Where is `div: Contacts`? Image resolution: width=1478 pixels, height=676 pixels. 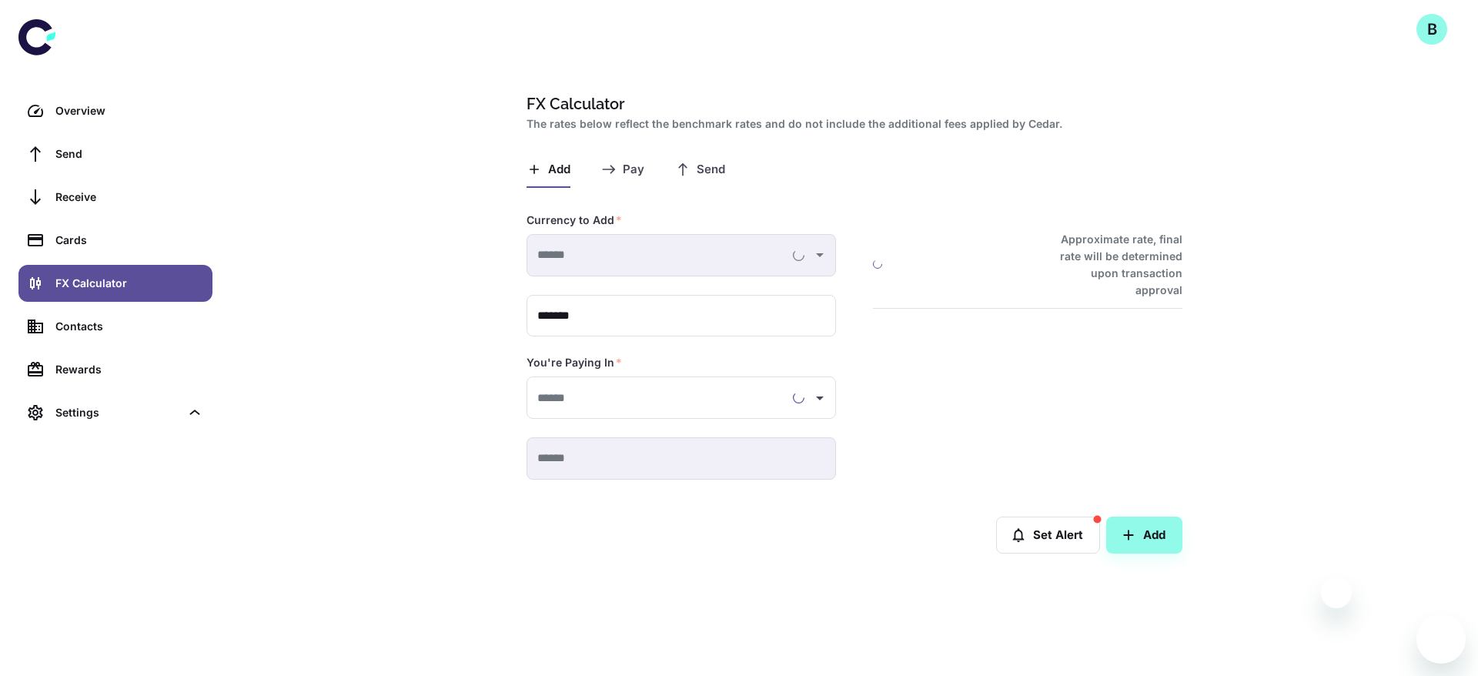 div: Contacts is located at coordinates (129, 326).